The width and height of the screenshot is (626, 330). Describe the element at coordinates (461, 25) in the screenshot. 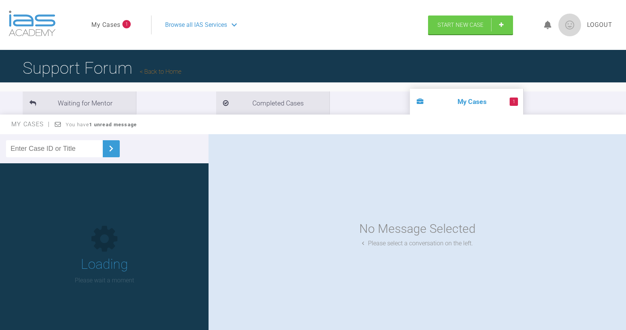

I see `span: Start New Case` at that location.